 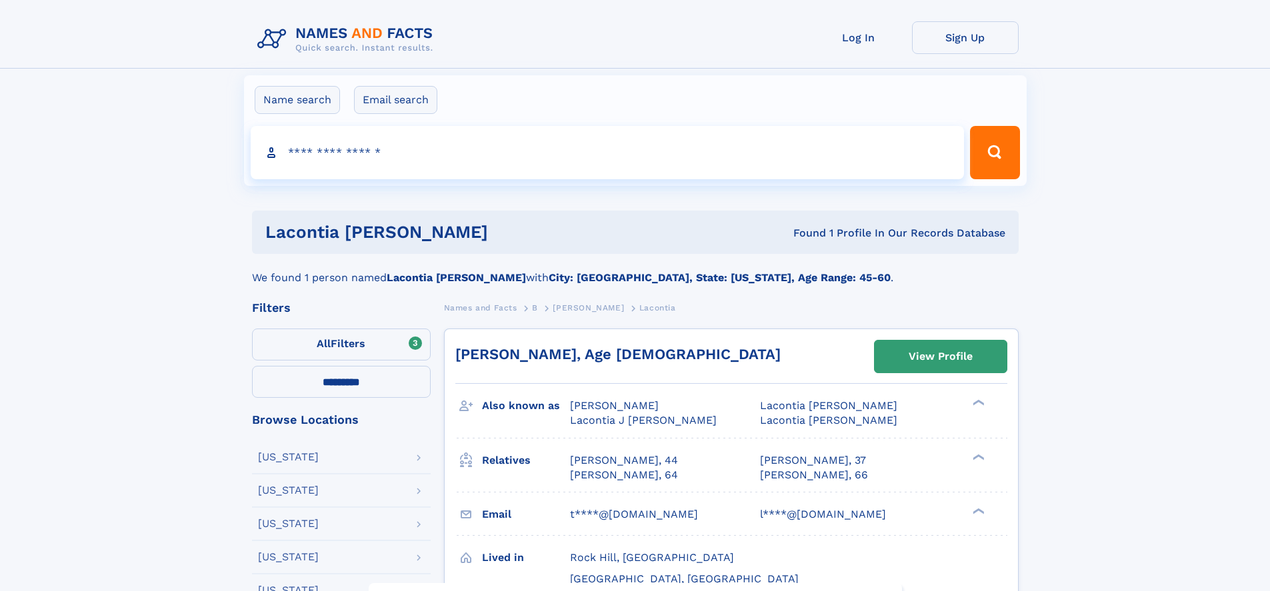 What do you see at coordinates (941, 357) in the screenshot?
I see `a: View Profile` at bounding box center [941, 357].